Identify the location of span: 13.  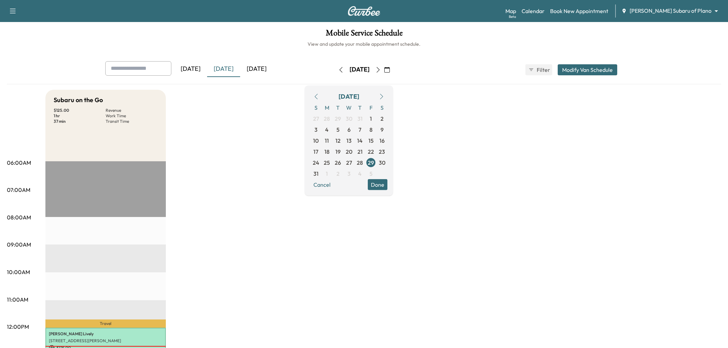
(349, 140).